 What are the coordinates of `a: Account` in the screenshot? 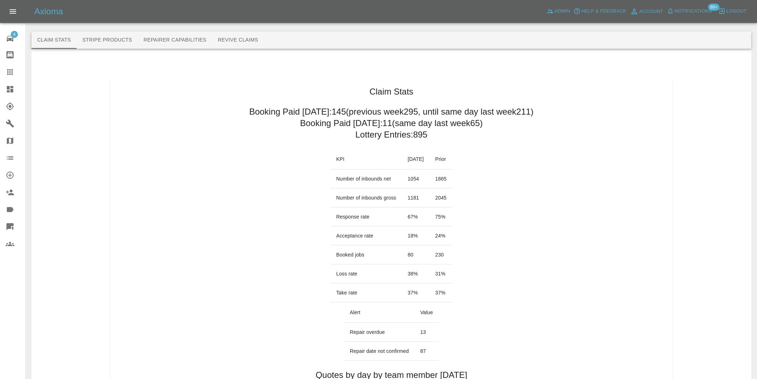 It's located at (647, 11).